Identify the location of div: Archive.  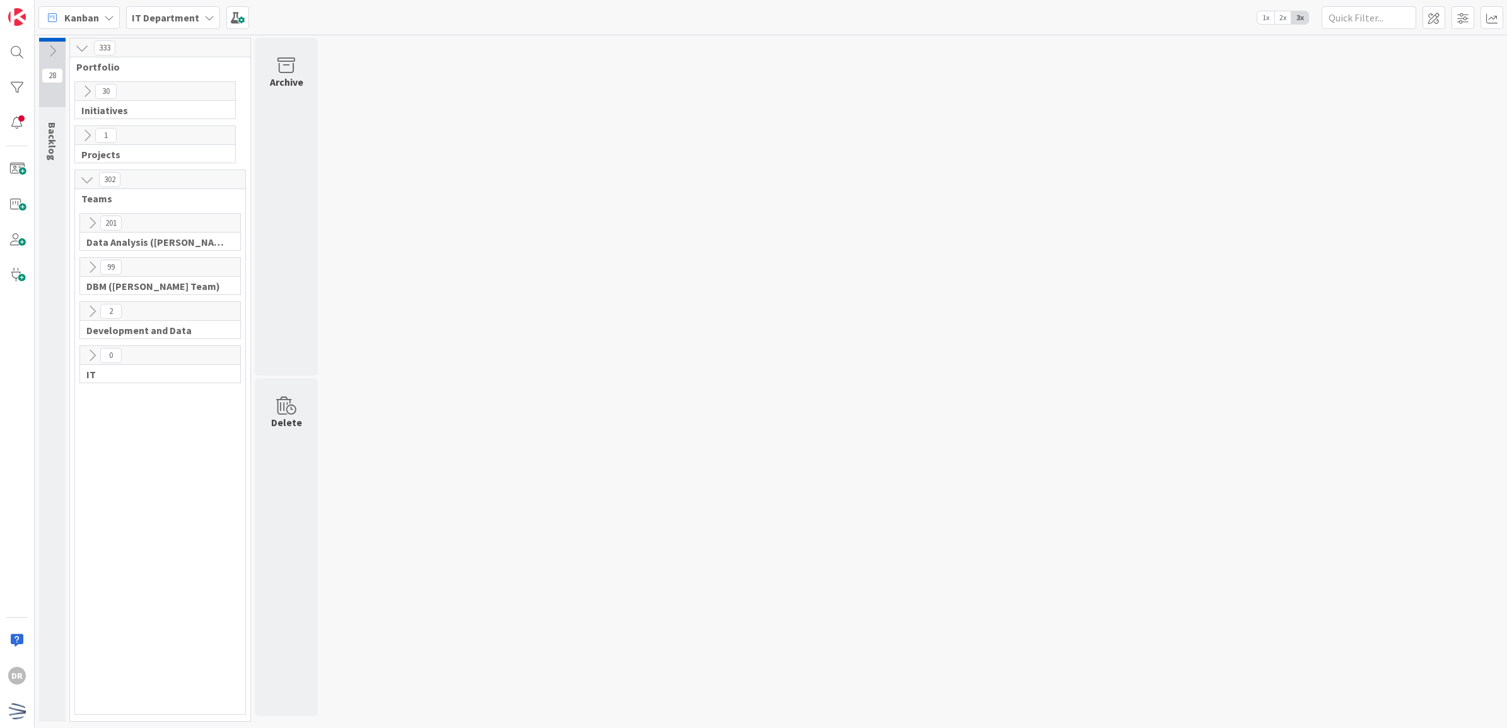
(286, 82).